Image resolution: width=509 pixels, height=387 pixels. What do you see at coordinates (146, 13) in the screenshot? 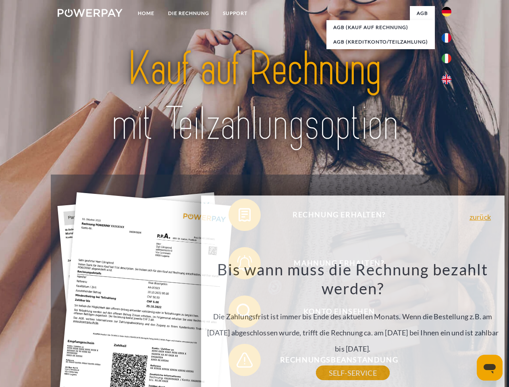
I see `a: Home` at bounding box center [146, 13].